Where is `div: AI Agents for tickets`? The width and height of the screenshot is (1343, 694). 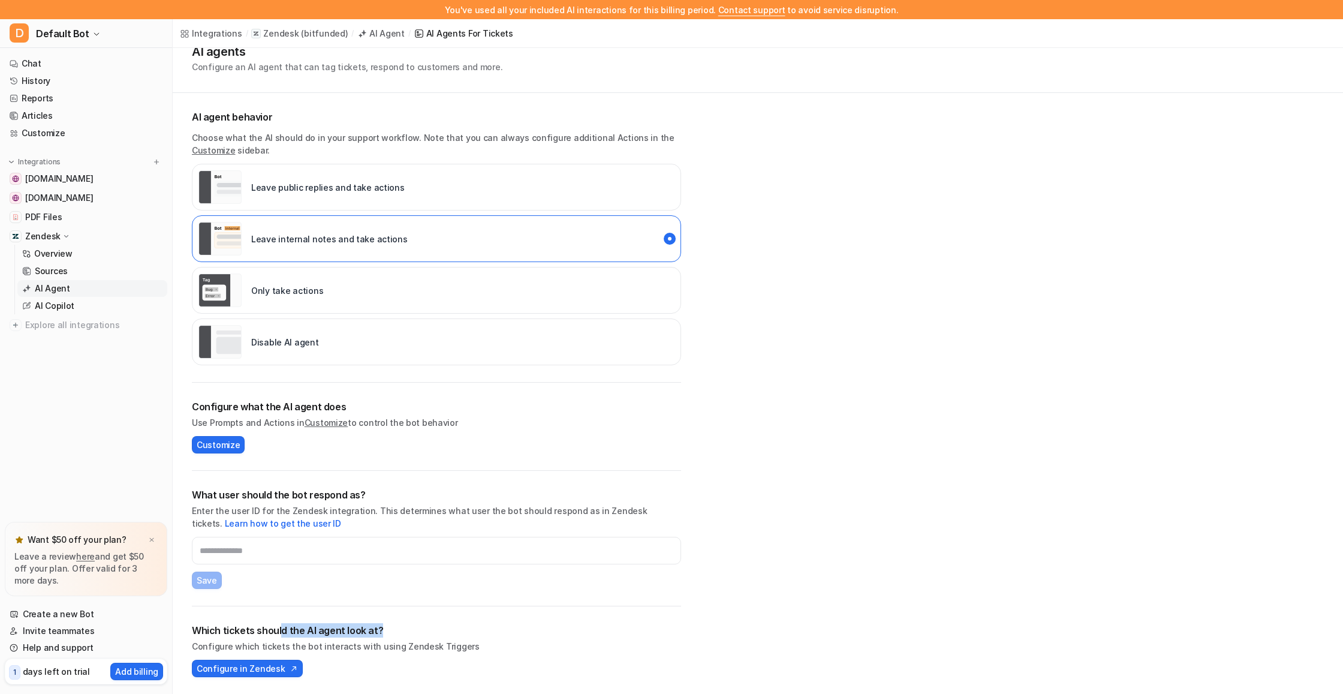
div: AI Agents for tickets is located at coordinates (470, 33).